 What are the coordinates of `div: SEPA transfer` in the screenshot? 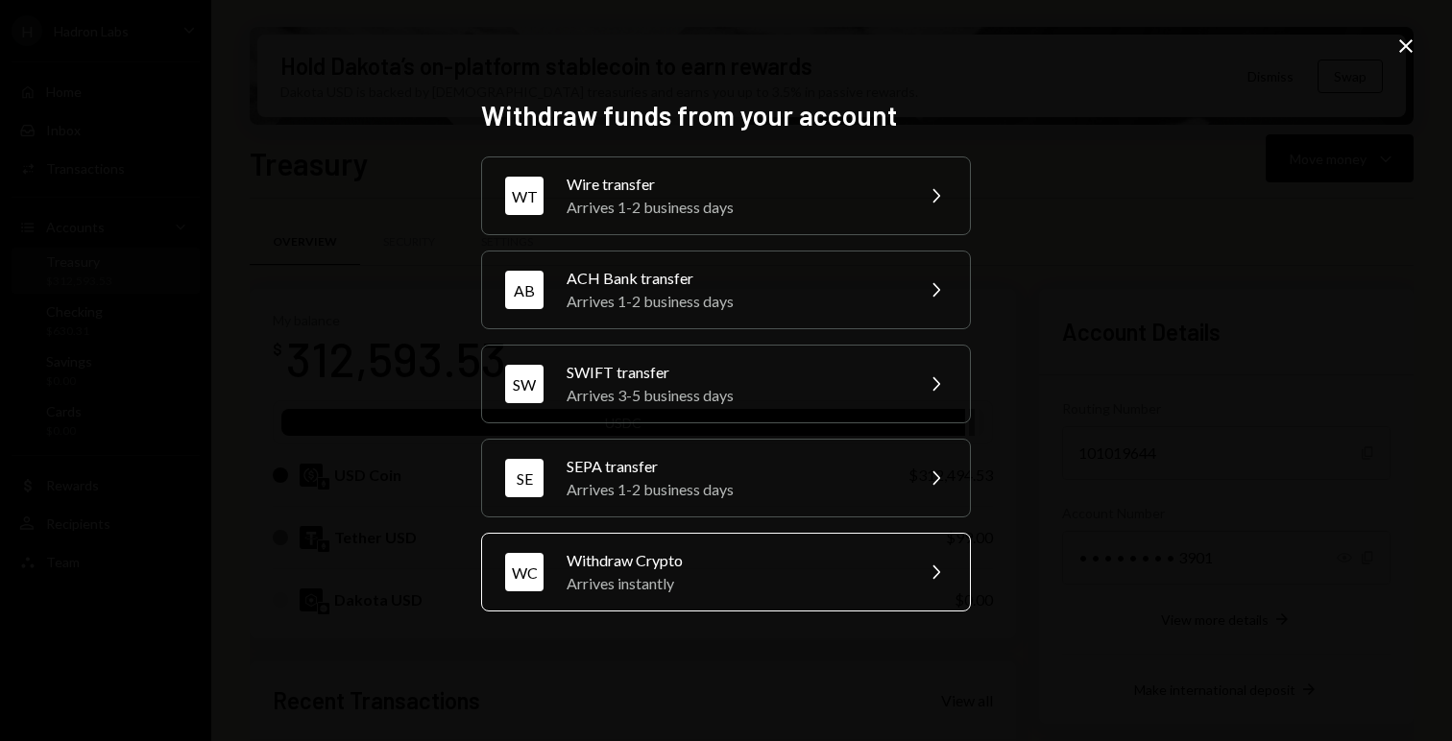 It's located at (733, 467).